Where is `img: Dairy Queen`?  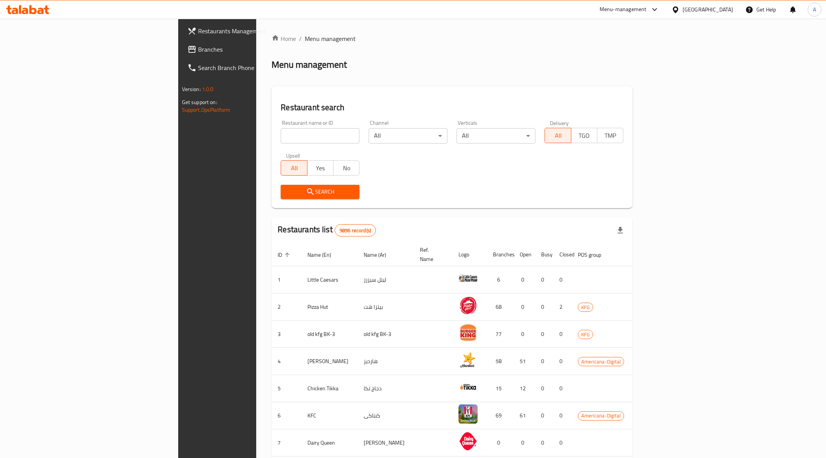
img: Dairy Queen is located at coordinates (468, 441).